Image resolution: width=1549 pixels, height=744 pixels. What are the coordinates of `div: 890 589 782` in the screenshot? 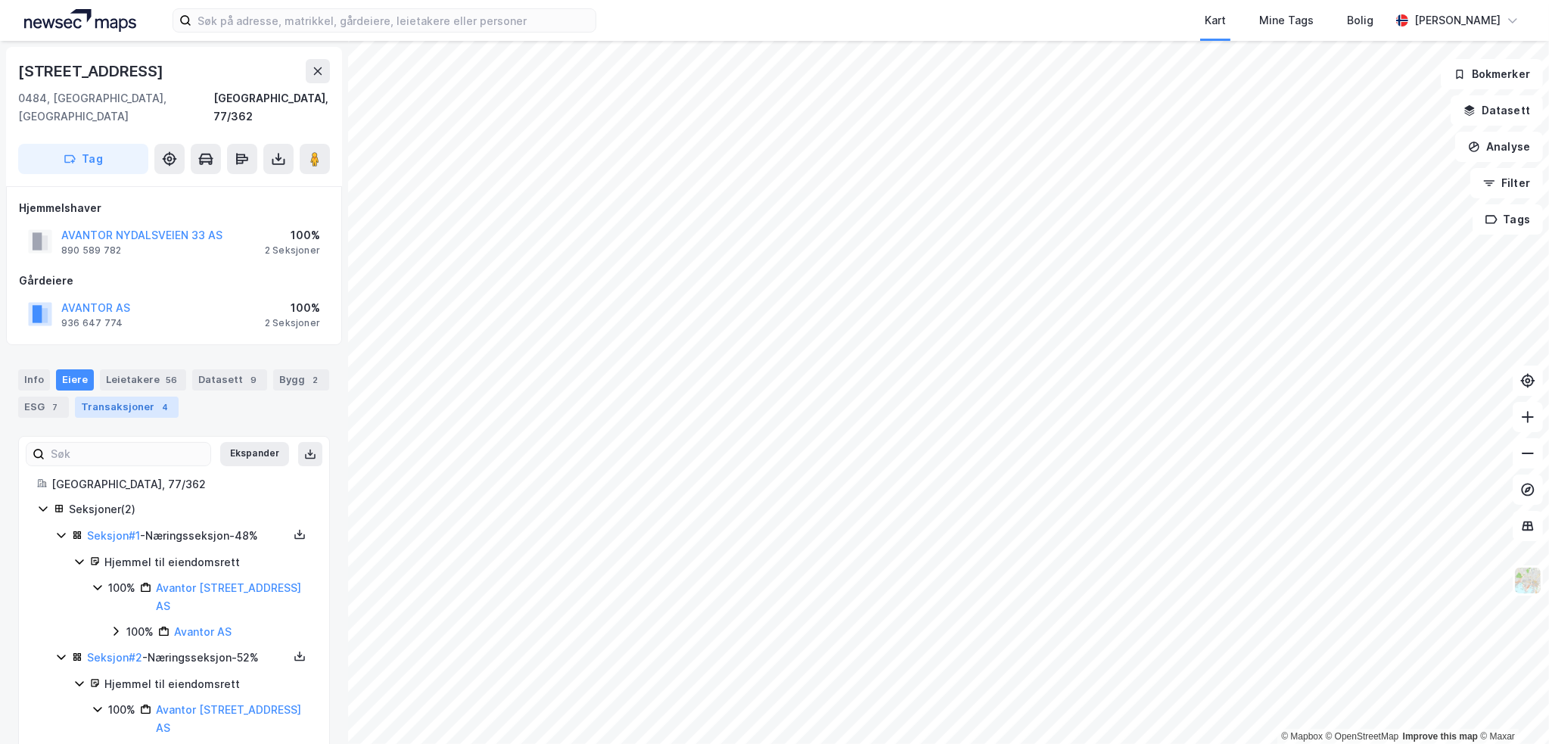 It's located at (91, 250).